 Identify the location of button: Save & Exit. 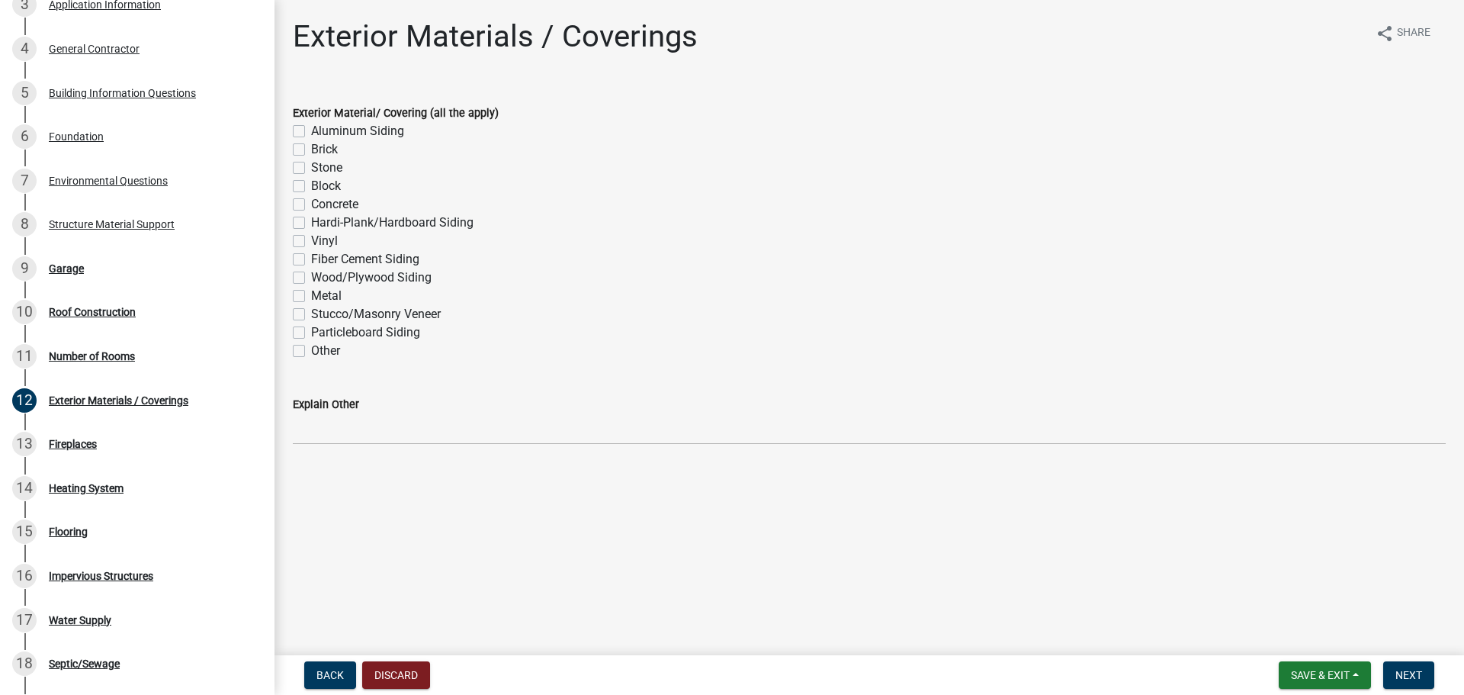
(1324, 675).